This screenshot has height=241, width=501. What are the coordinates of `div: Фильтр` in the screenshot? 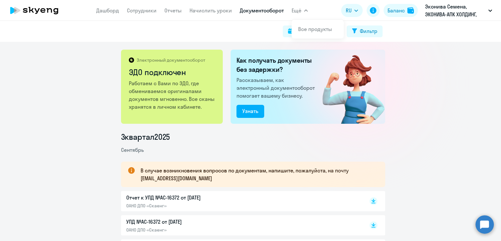 It's located at (369, 31).